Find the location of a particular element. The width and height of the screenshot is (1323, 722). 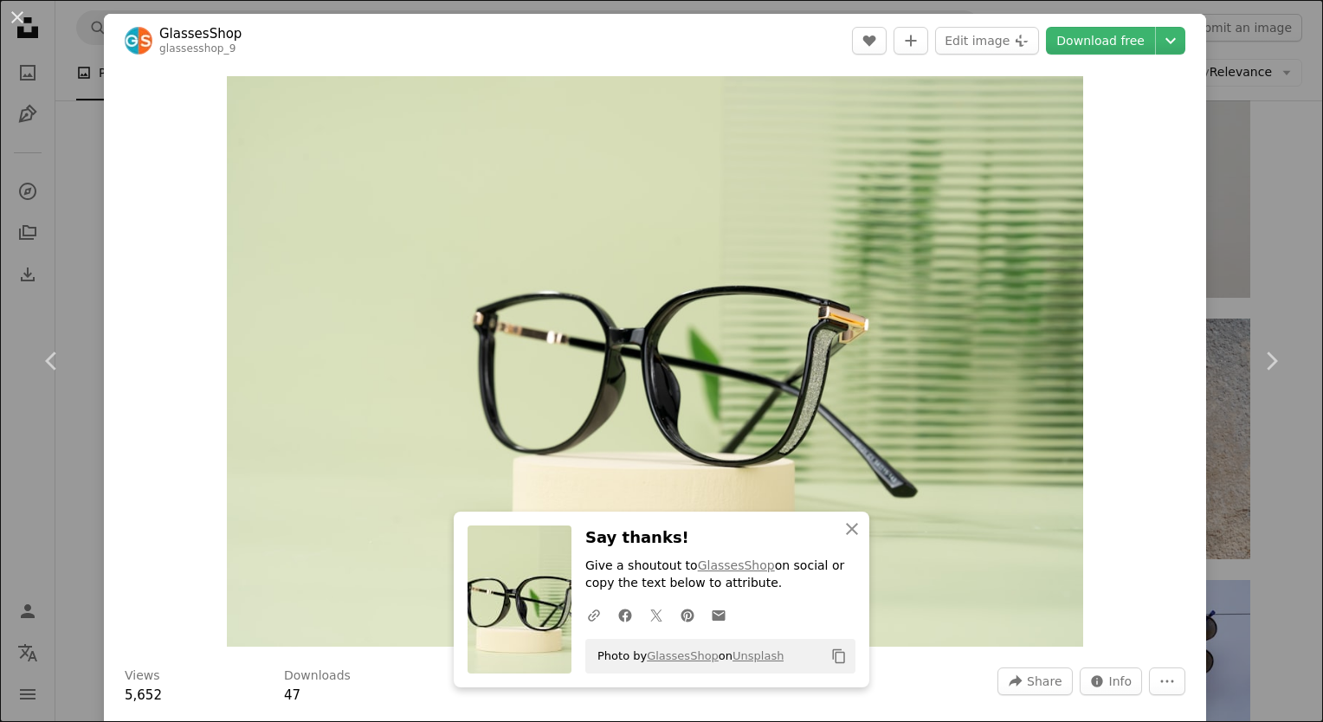

button: Edit image is located at coordinates (987, 41).